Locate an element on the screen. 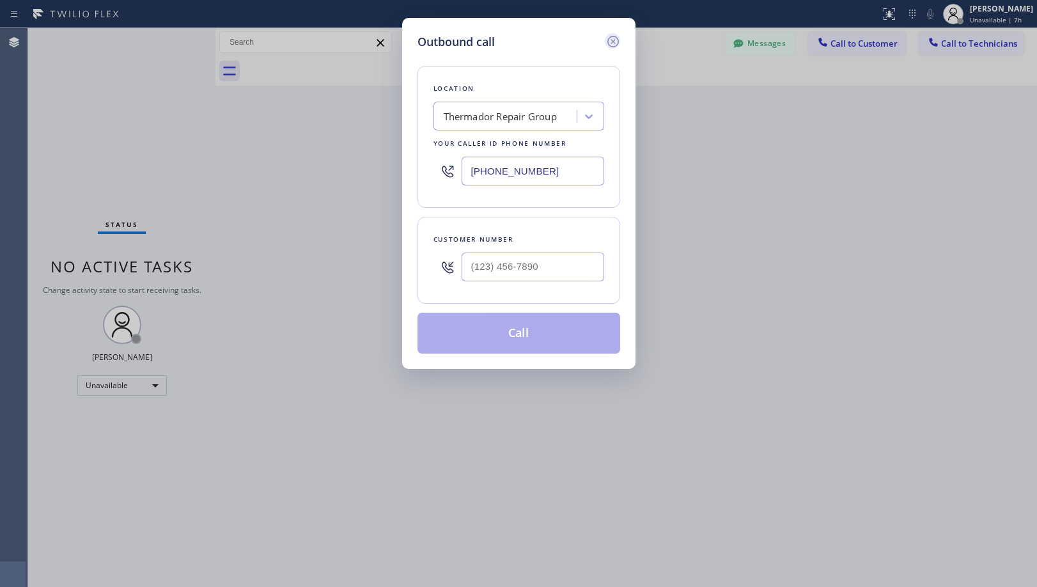  div: Your caller id phone number is located at coordinates (518, 143).